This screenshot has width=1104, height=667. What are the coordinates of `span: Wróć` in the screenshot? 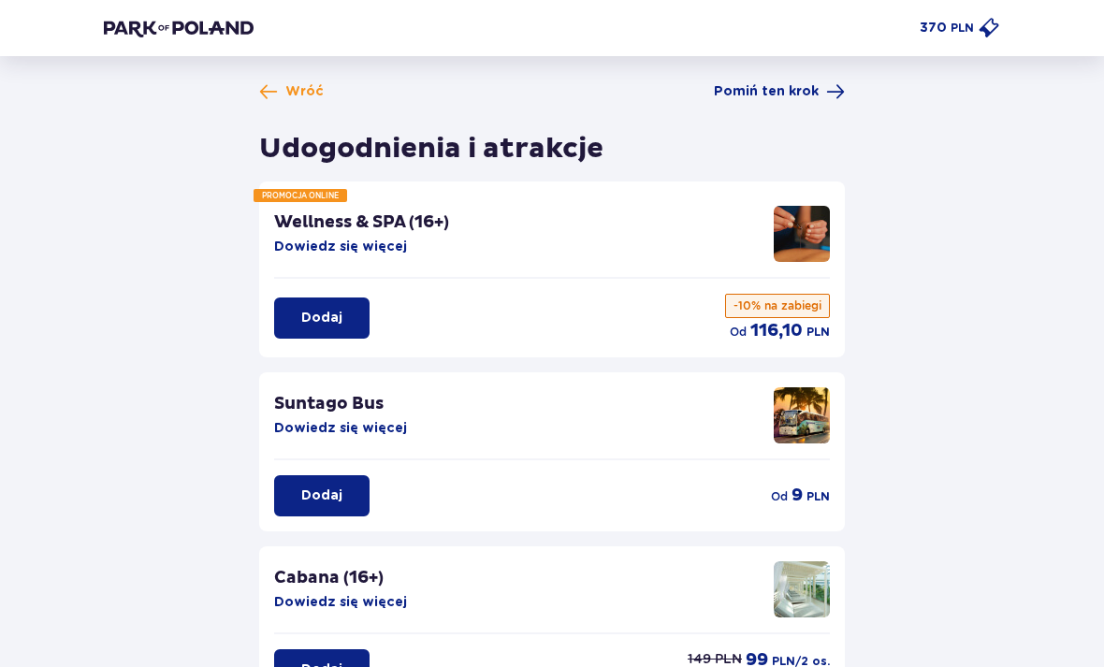 It's located at (304, 92).